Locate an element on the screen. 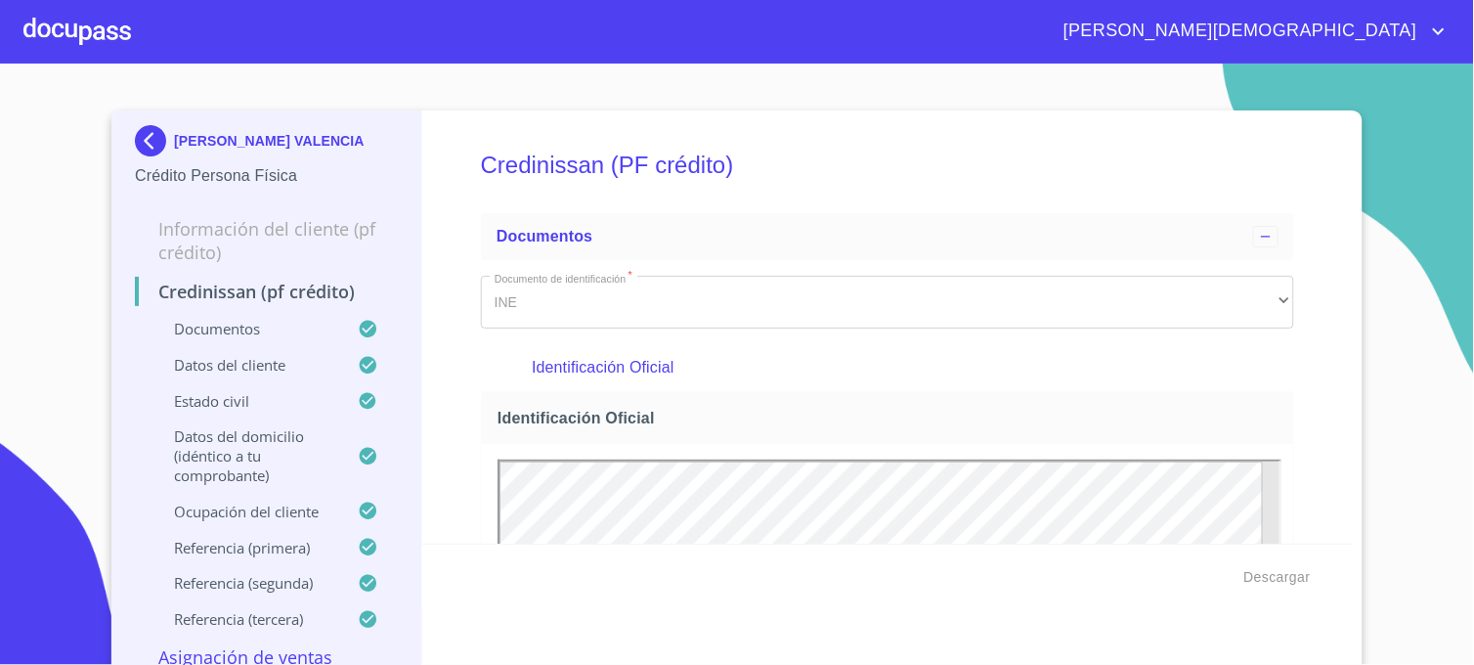 The height and width of the screenshot is (665, 1474). p: Identificación Oficial is located at coordinates (887, 368).